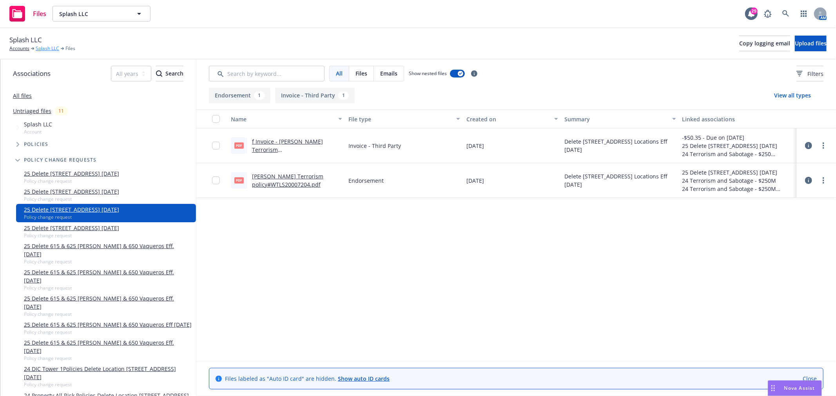  Describe the element at coordinates (799, 388) in the screenshot. I see `span: Nova Assist` at that location.